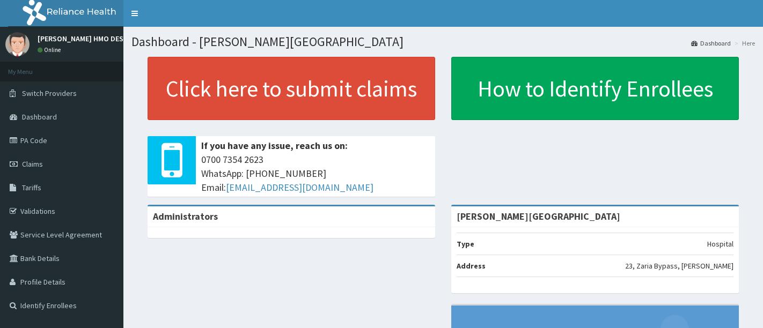  I want to click on span: Tariffs, so click(32, 188).